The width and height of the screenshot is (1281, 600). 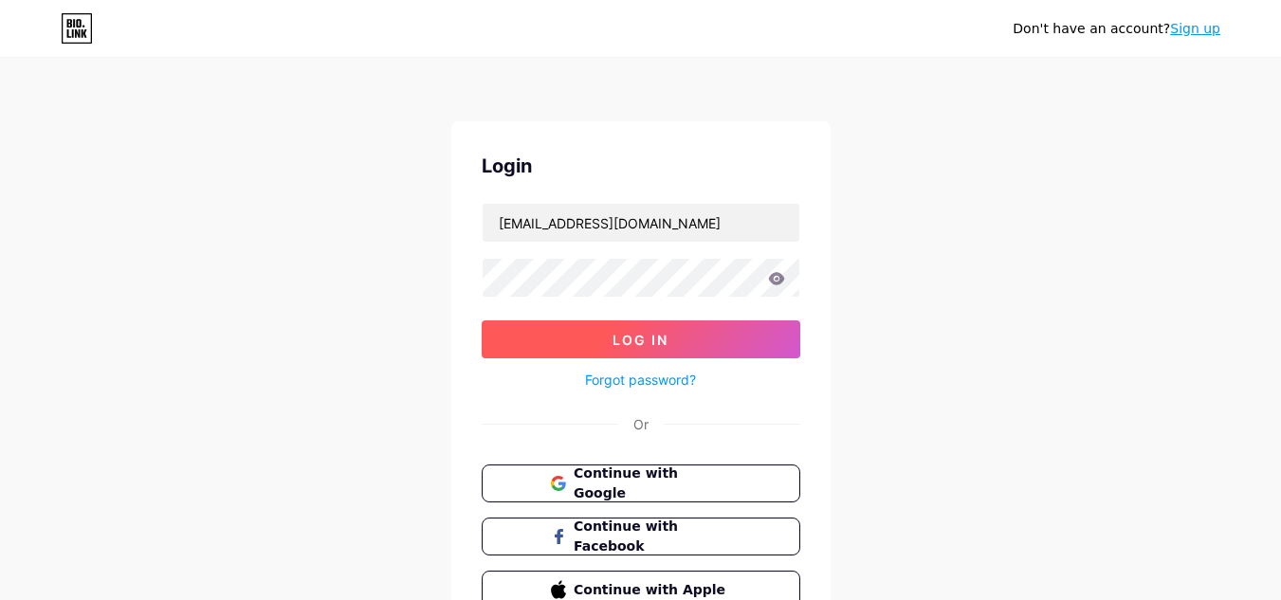 What do you see at coordinates (1195, 28) in the screenshot?
I see `a: Sign up` at bounding box center [1195, 28].